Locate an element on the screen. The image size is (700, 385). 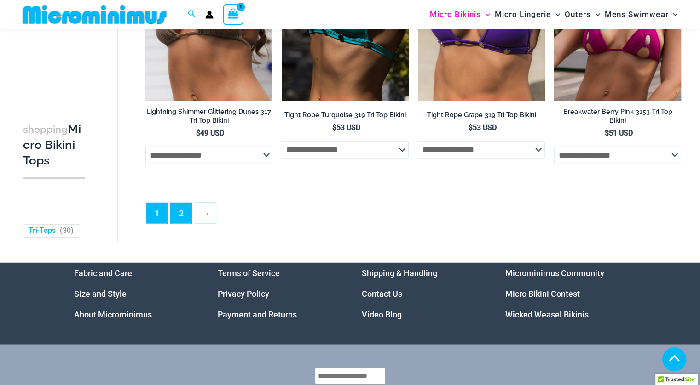
a: Tight Rope Turquoise 319 Tri Top Bikini is located at coordinates (345, 117).